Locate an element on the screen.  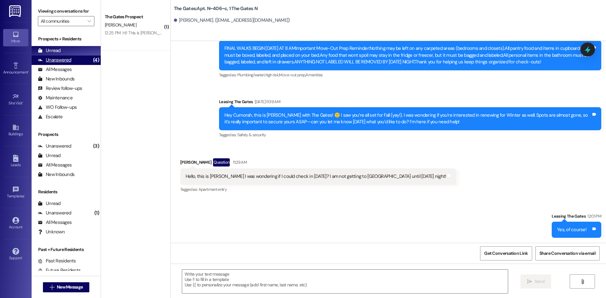
div: Residents is located at coordinates (66, 192).